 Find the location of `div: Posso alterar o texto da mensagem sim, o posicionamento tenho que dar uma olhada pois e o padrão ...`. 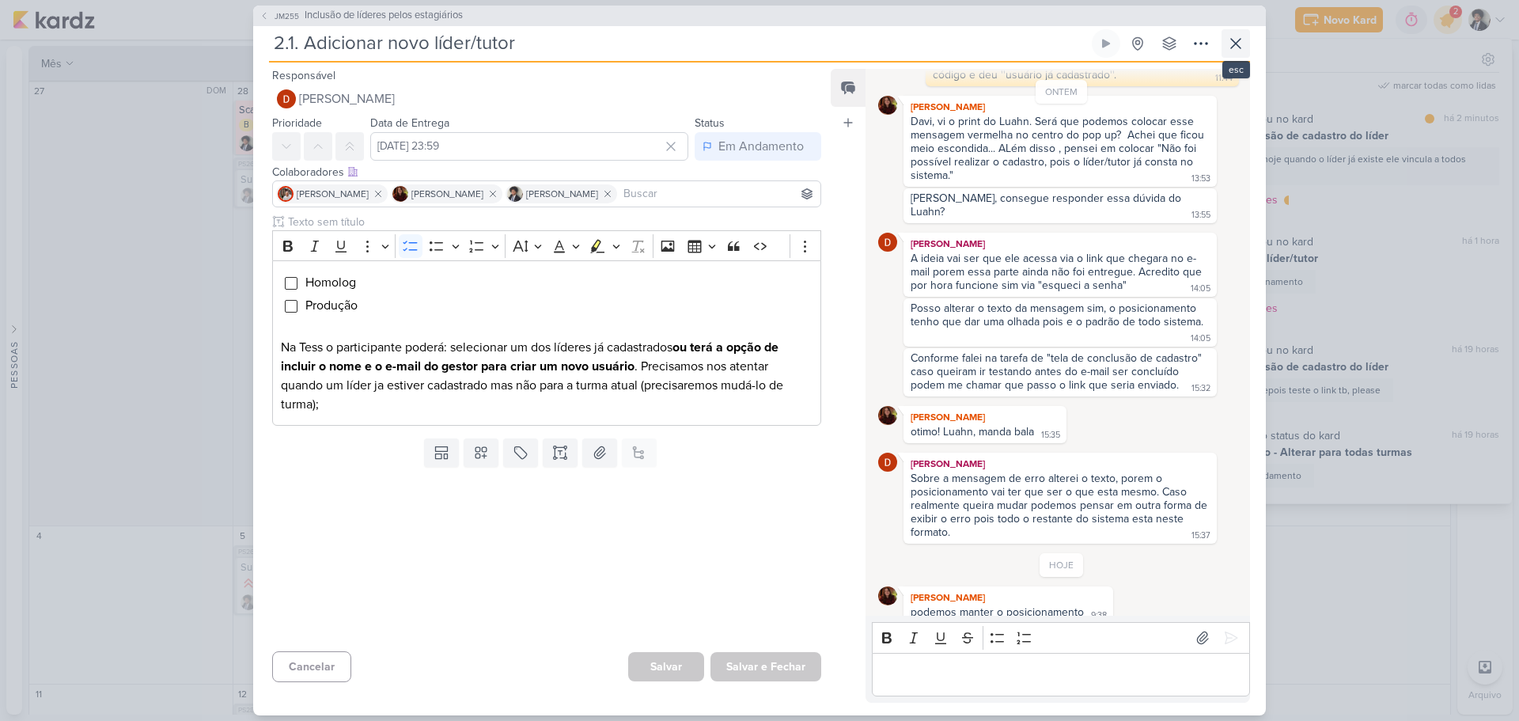

div: Posso alterar o texto da mensagem sim, o posicionamento tenho que dar uma olhada pois e o padrão ... is located at coordinates (1057, 315).